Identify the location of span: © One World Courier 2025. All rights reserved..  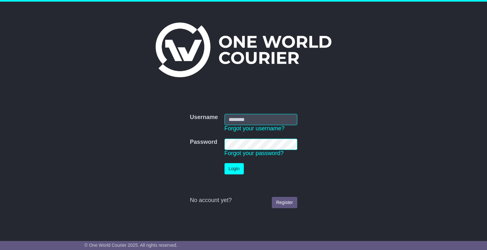
(131, 246).